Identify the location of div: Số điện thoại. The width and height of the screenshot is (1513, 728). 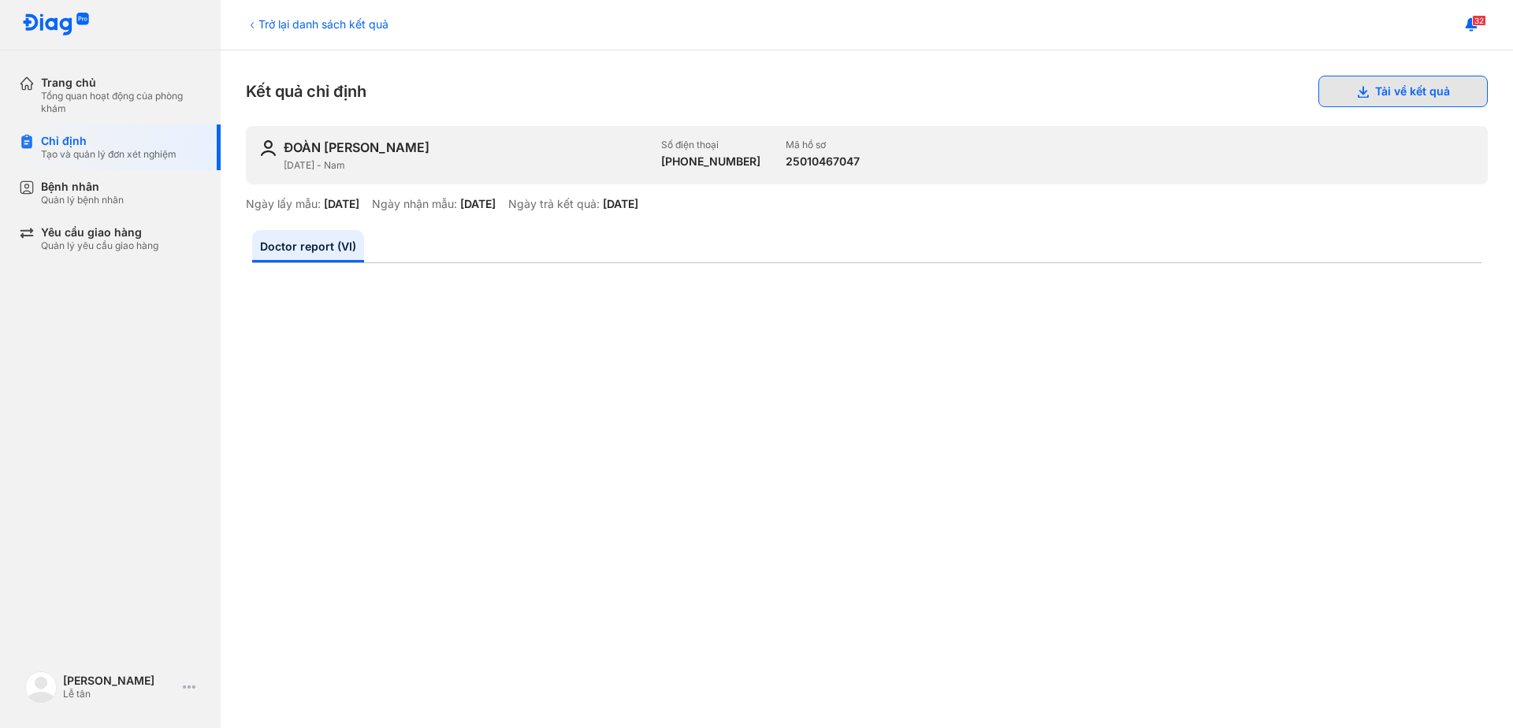
(711, 145).